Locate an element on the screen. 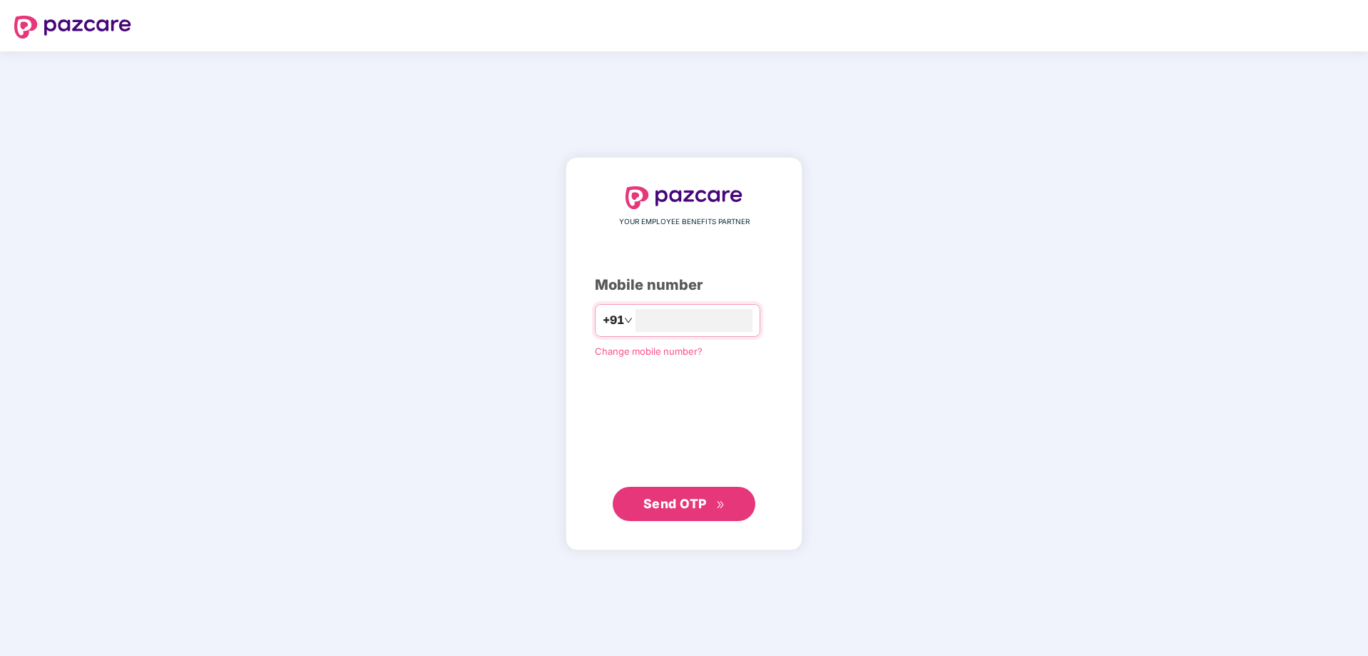 The height and width of the screenshot is (656, 1368). div: Mobile number is located at coordinates (684, 285).